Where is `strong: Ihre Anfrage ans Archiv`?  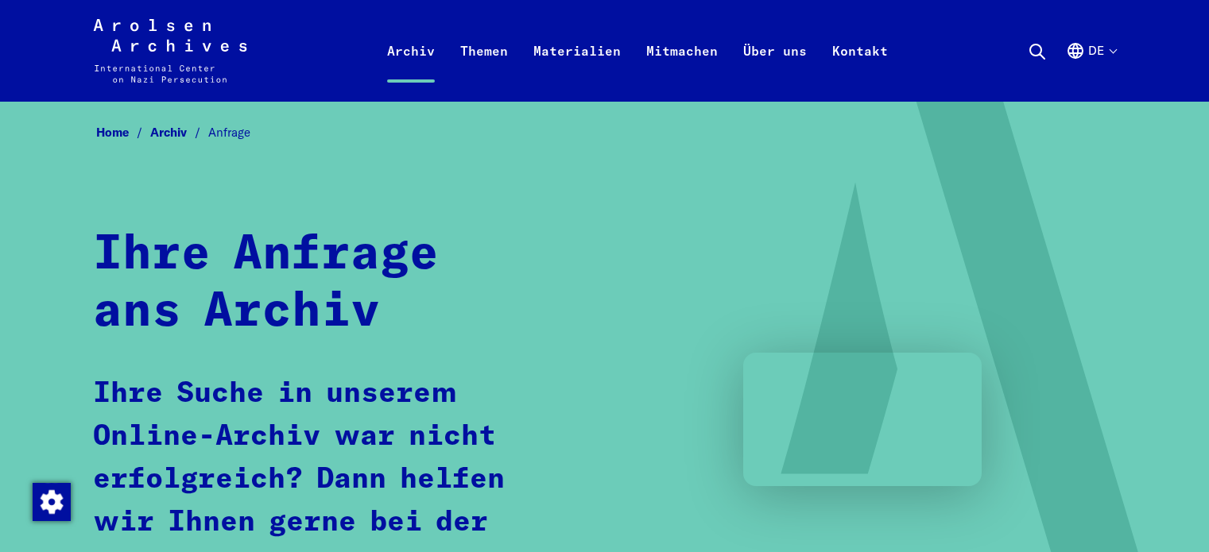
strong: Ihre Anfrage ans Archiv is located at coordinates (265, 284).